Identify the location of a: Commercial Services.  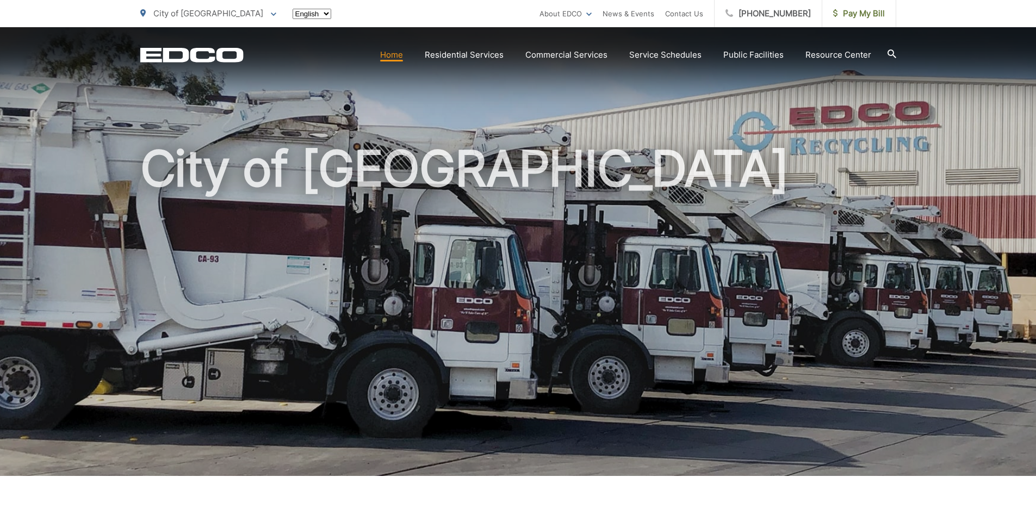
(566, 55).